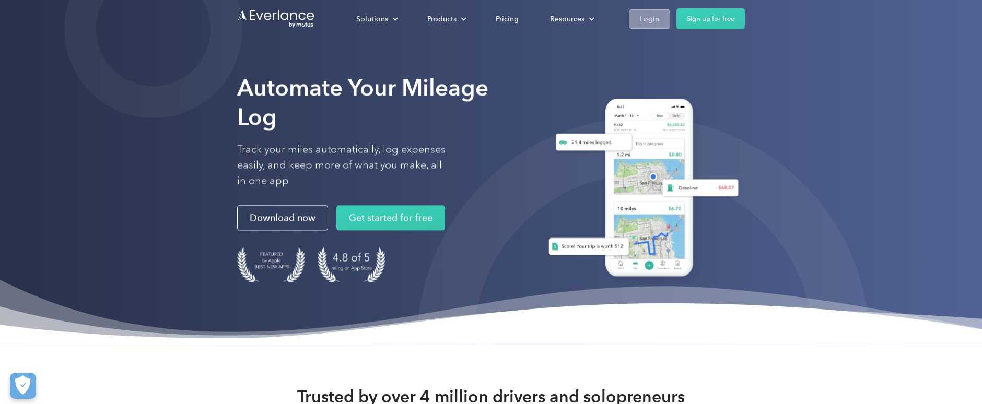 The width and height of the screenshot is (982, 404). What do you see at coordinates (283, 218) in the screenshot?
I see `a: Download now` at bounding box center [283, 218].